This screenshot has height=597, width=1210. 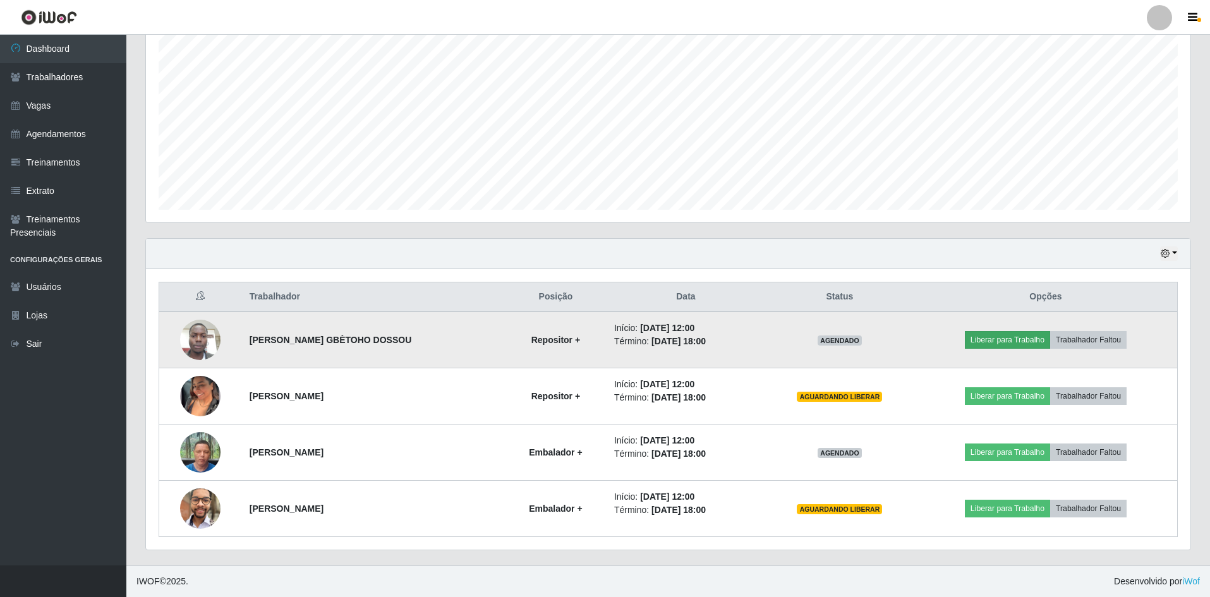 I want to click on th: Posição, so click(x=555, y=297).